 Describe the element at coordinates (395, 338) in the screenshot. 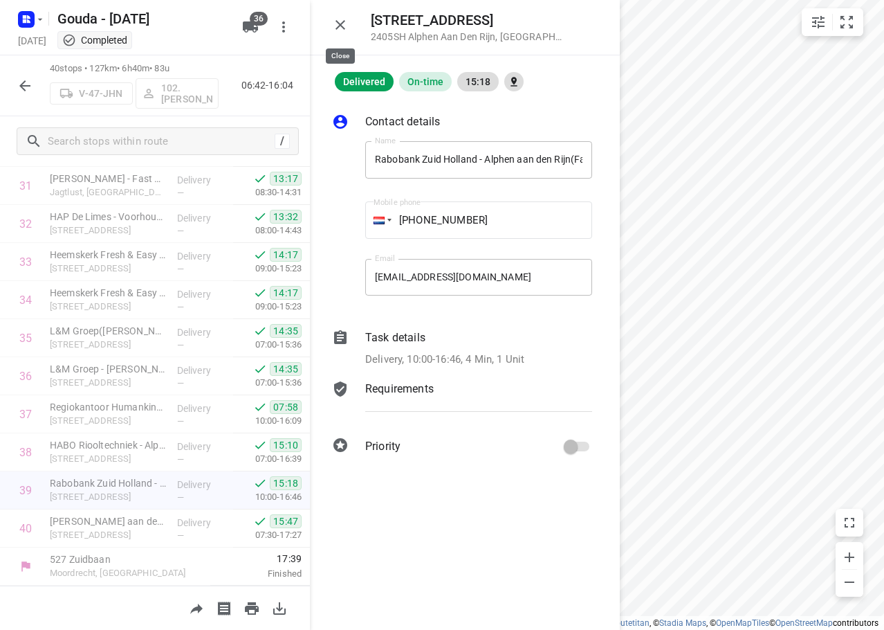

I see `p: Task details` at that location.